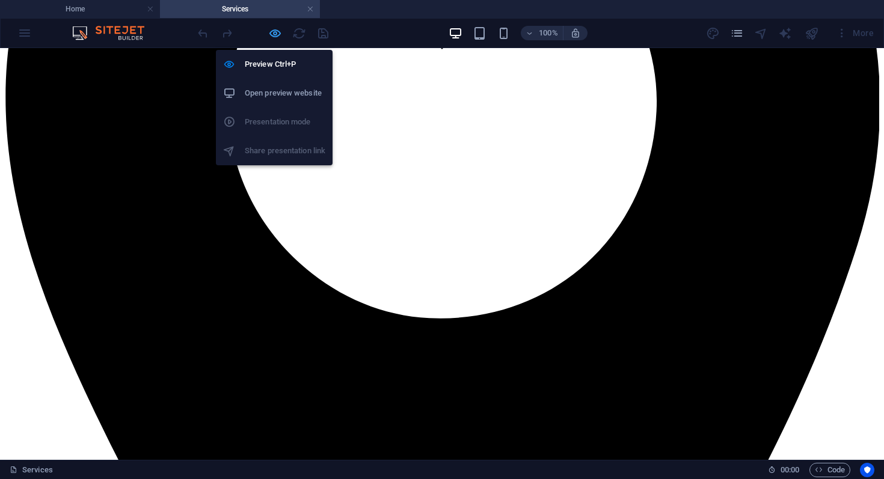  What do you see at coordinates (285, 64) in the screenshot?
I see `h6: Preview Ctrl+P` at bounding box center [285, 64].